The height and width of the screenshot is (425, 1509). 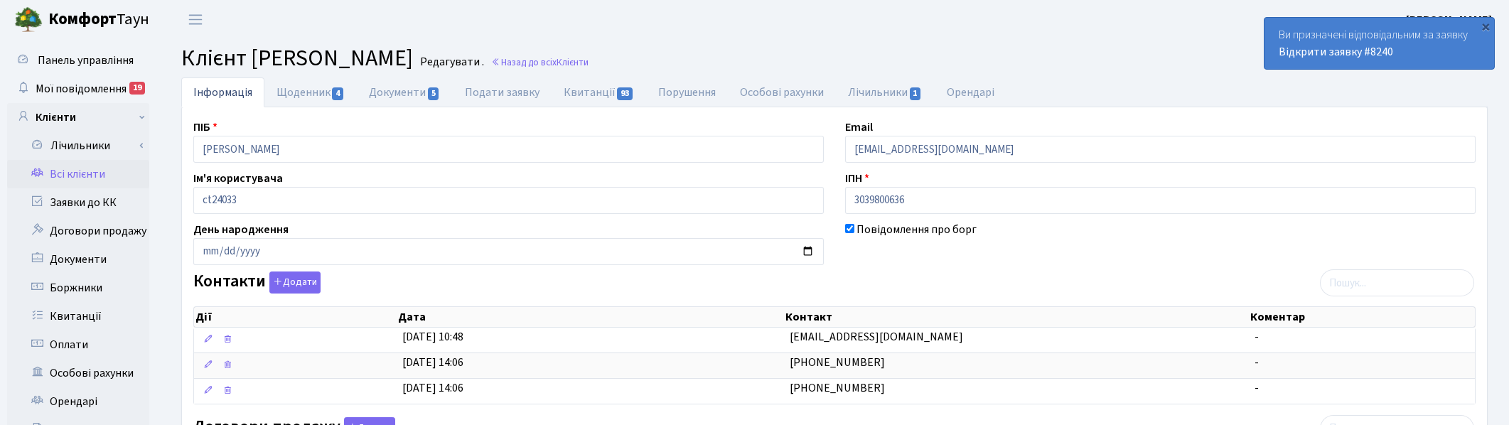 I want to click on th: Контакт, so click(x=1016, y=317).